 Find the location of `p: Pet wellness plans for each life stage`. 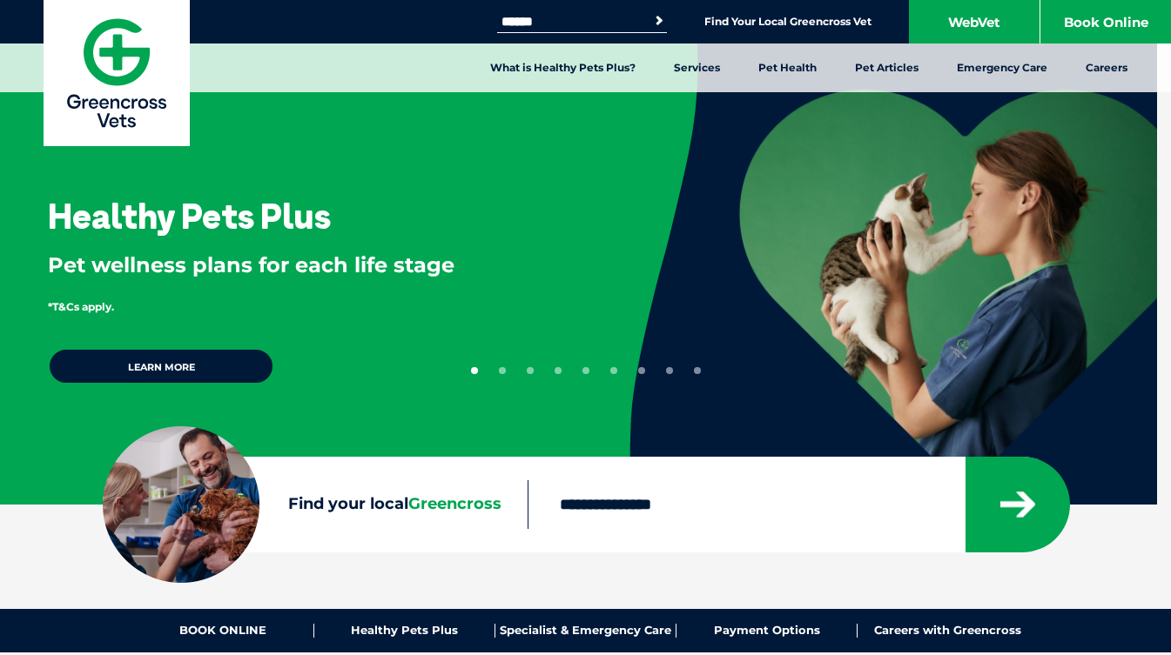

p: Pet wellness plans for each life stage is located at coordinates (310, 265).